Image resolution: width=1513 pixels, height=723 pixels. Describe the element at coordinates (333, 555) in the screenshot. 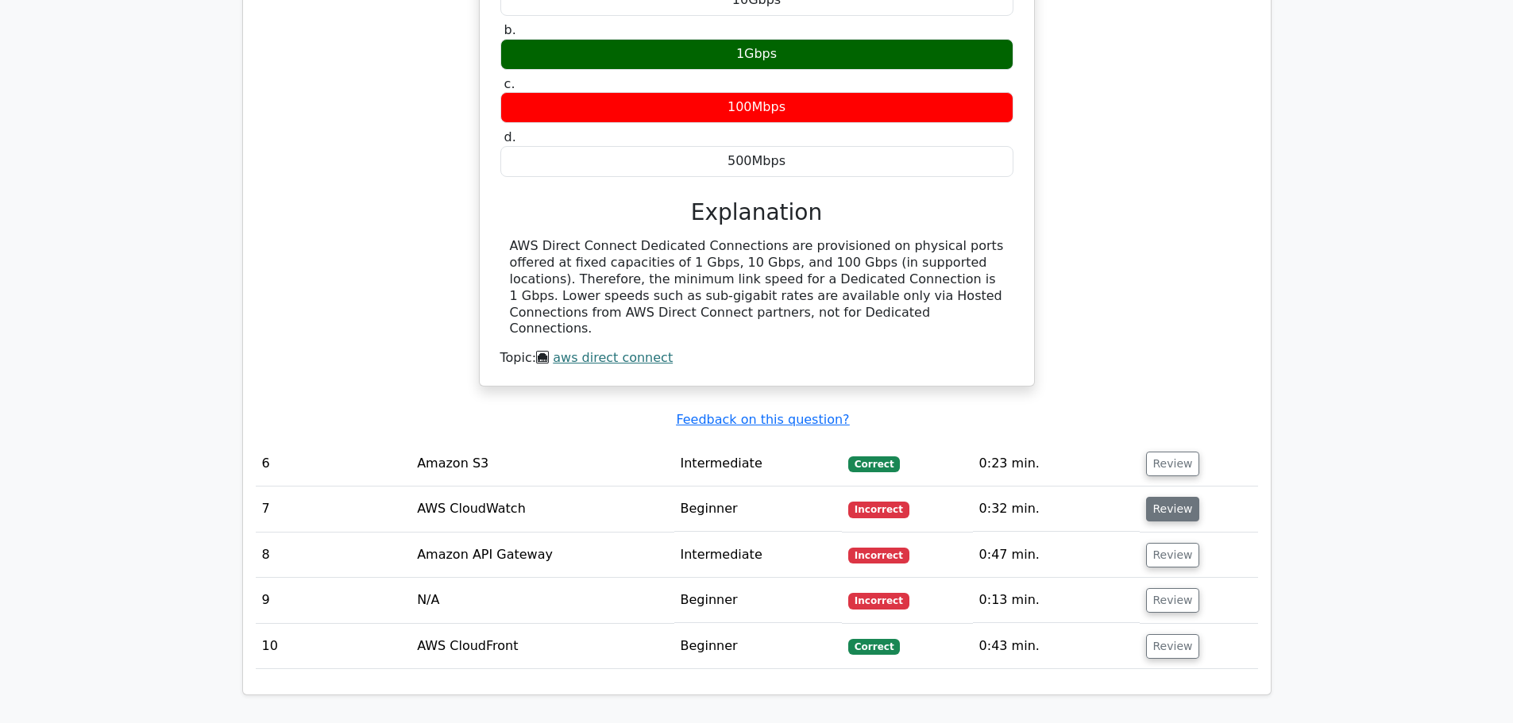

I see `td: 8` at that location.